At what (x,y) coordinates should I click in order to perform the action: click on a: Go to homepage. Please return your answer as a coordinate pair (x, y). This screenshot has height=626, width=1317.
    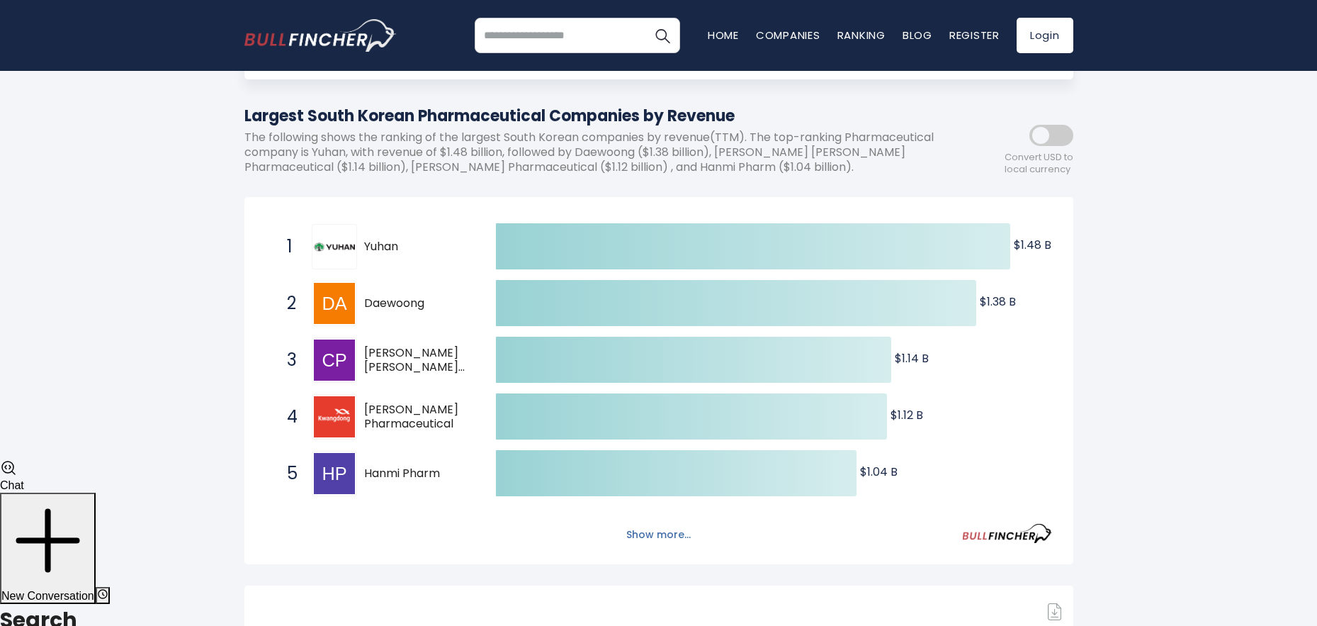
    Looking at the image, I should click on (320, 35).